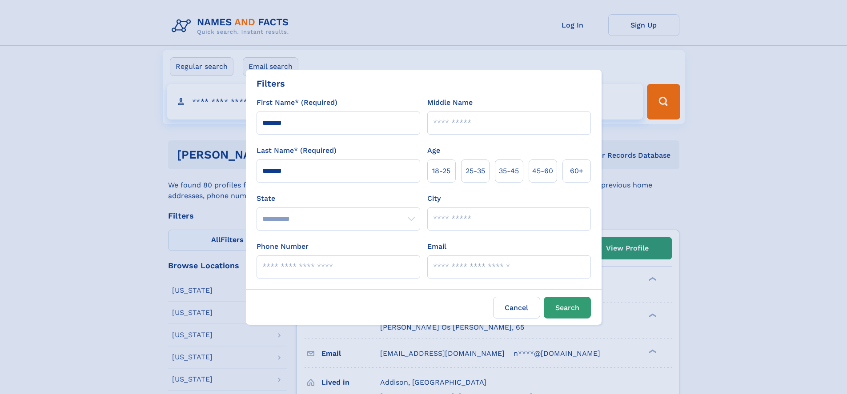 This screenshot has height=394, width=847. Describe the element at coordinates (338, 199) in the screenshot. I see `label: State` at that location.